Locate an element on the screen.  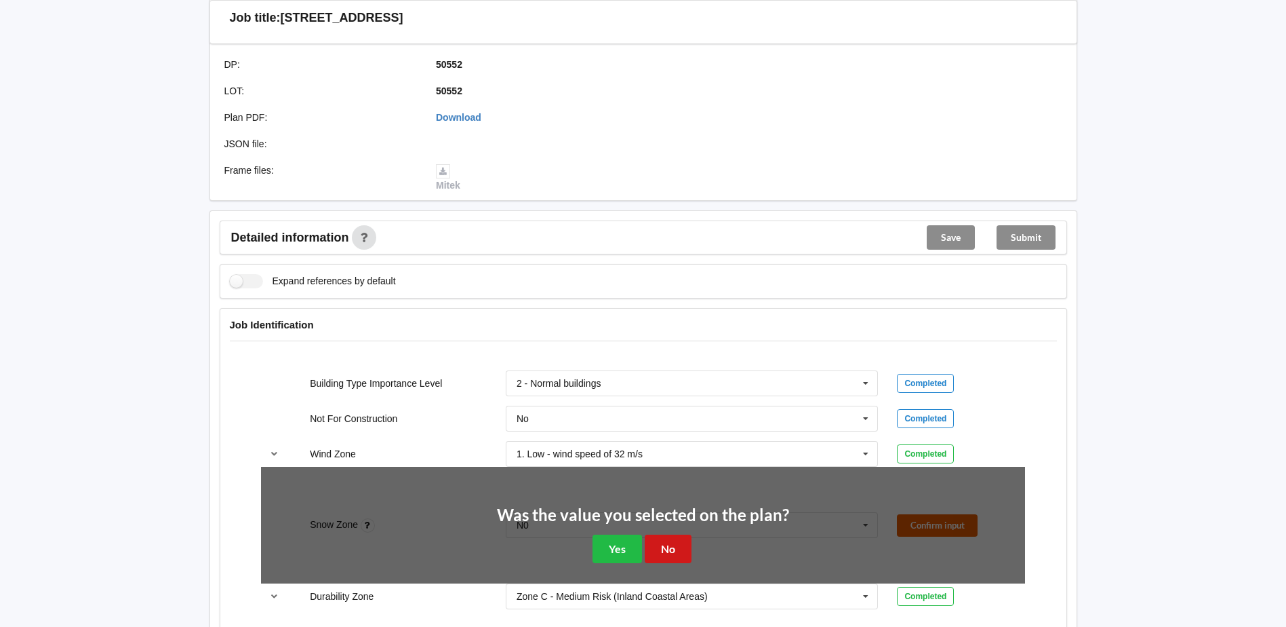
button: No is located at coordinates (668, 548).